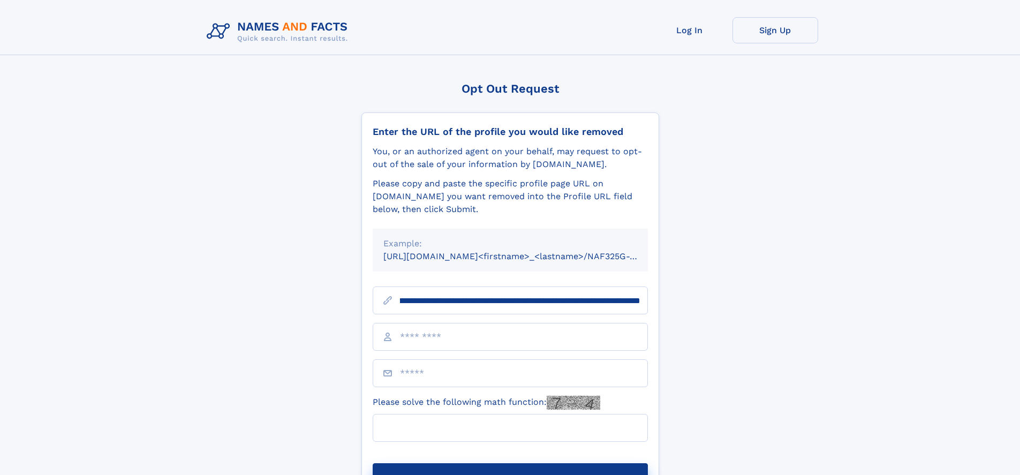  I want to click on a: Log In, so click(690, 30).